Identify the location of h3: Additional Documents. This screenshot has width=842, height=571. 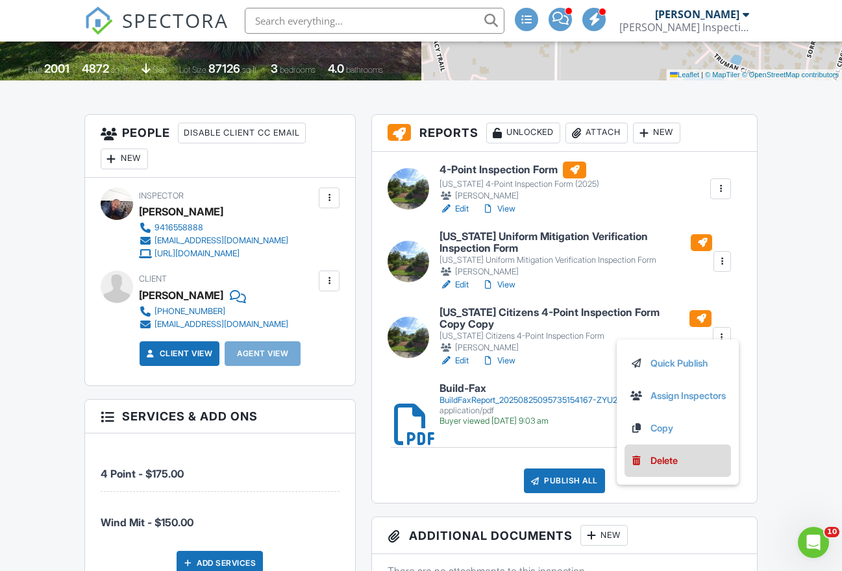
(564, 536).